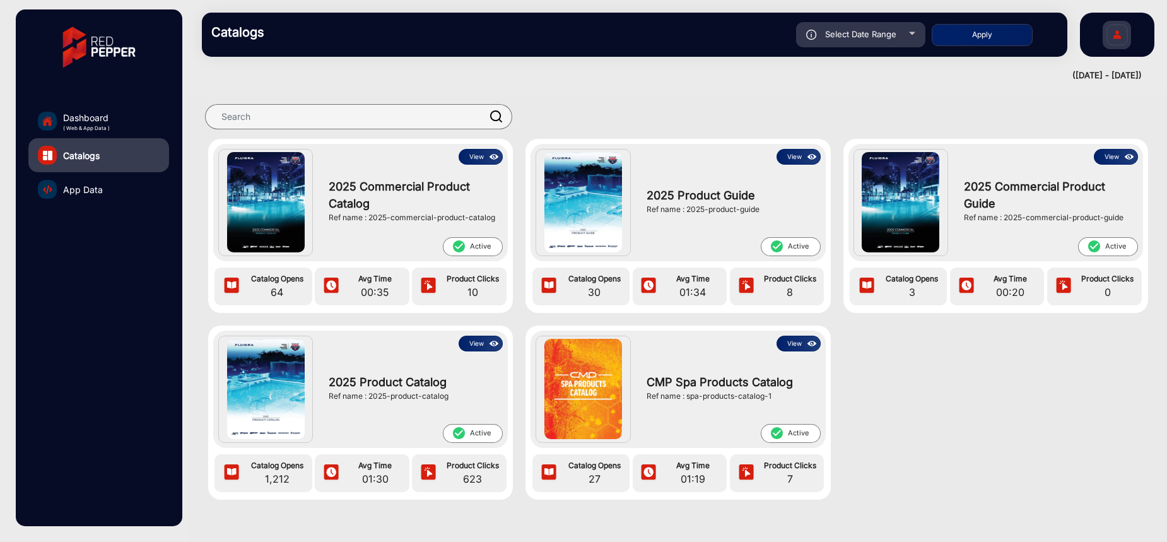  Describe the element at coordinates (730, 396) in the screenshot. I see `div: Ref name : spa-products-catalog-1` at that location.